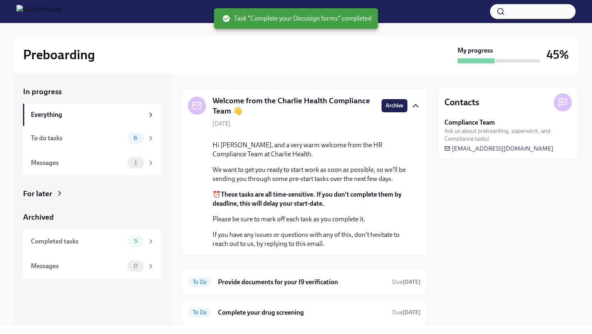 The width and height of the screenshot is (592, 334). I want to click on p: If you have any issues or questions with any of this, don't hesitate to reach out to us, by reply..., so click(310, 239).